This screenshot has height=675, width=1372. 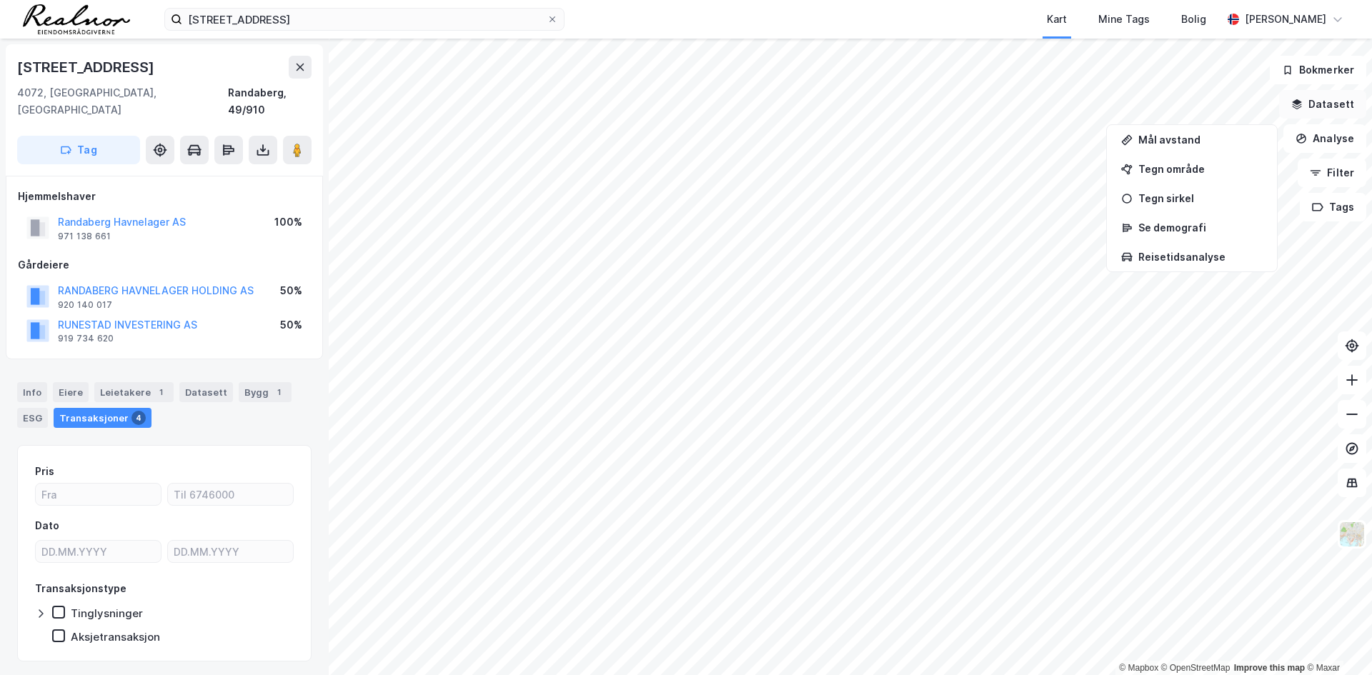 I want to click on button: Analyse, so click(x=1325, y=139).